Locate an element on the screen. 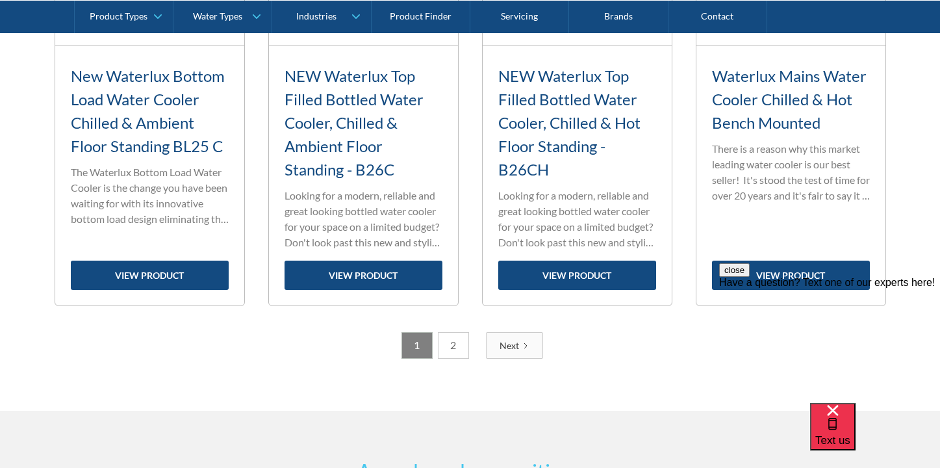 Image resolution: width=940 pixels, height=468 pixels. div: Industries is located at coordinates (316, 16).